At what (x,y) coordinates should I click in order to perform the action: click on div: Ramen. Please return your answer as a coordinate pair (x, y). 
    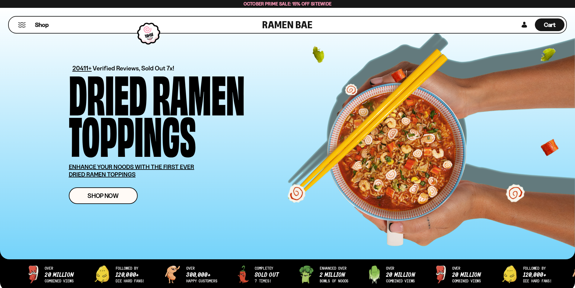
    Looking at the image, I should click on (199, 92).